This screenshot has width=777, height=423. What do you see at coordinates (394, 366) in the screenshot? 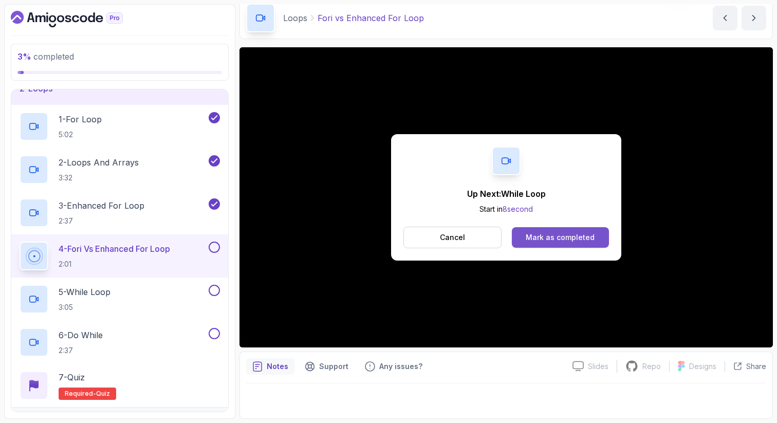
I see `button: Feedback button` at bounding box center [394, 366].